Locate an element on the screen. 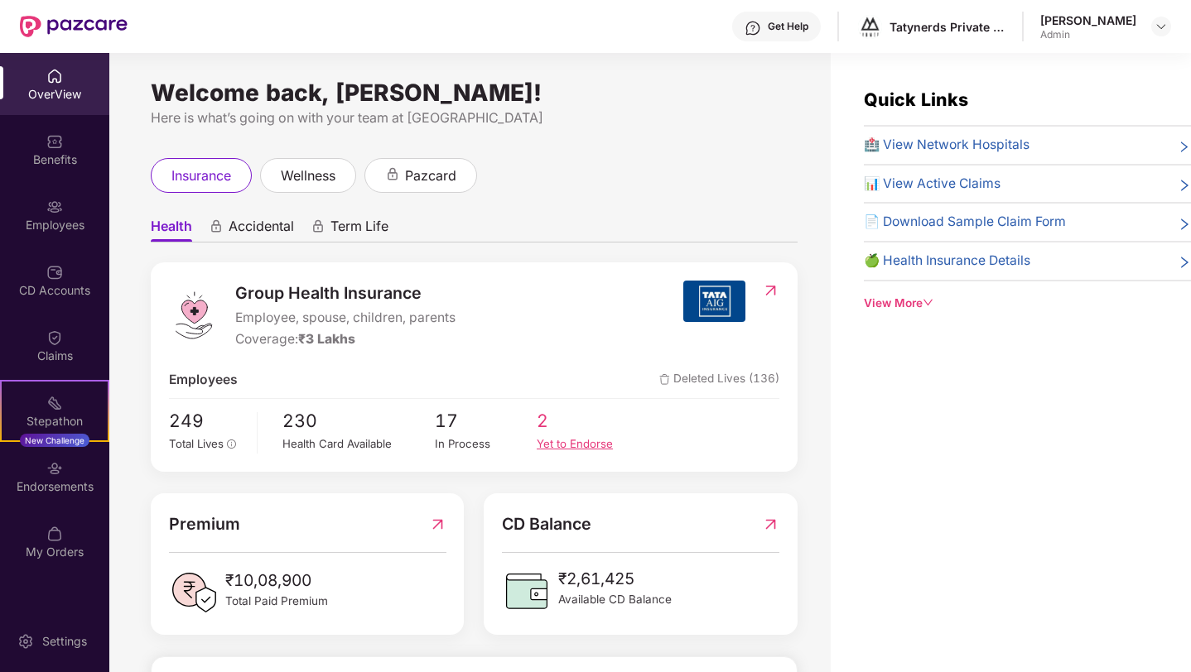 The width and height of the screenshot is (1191, 672). span: 2 is located at coordinates (587, 421).